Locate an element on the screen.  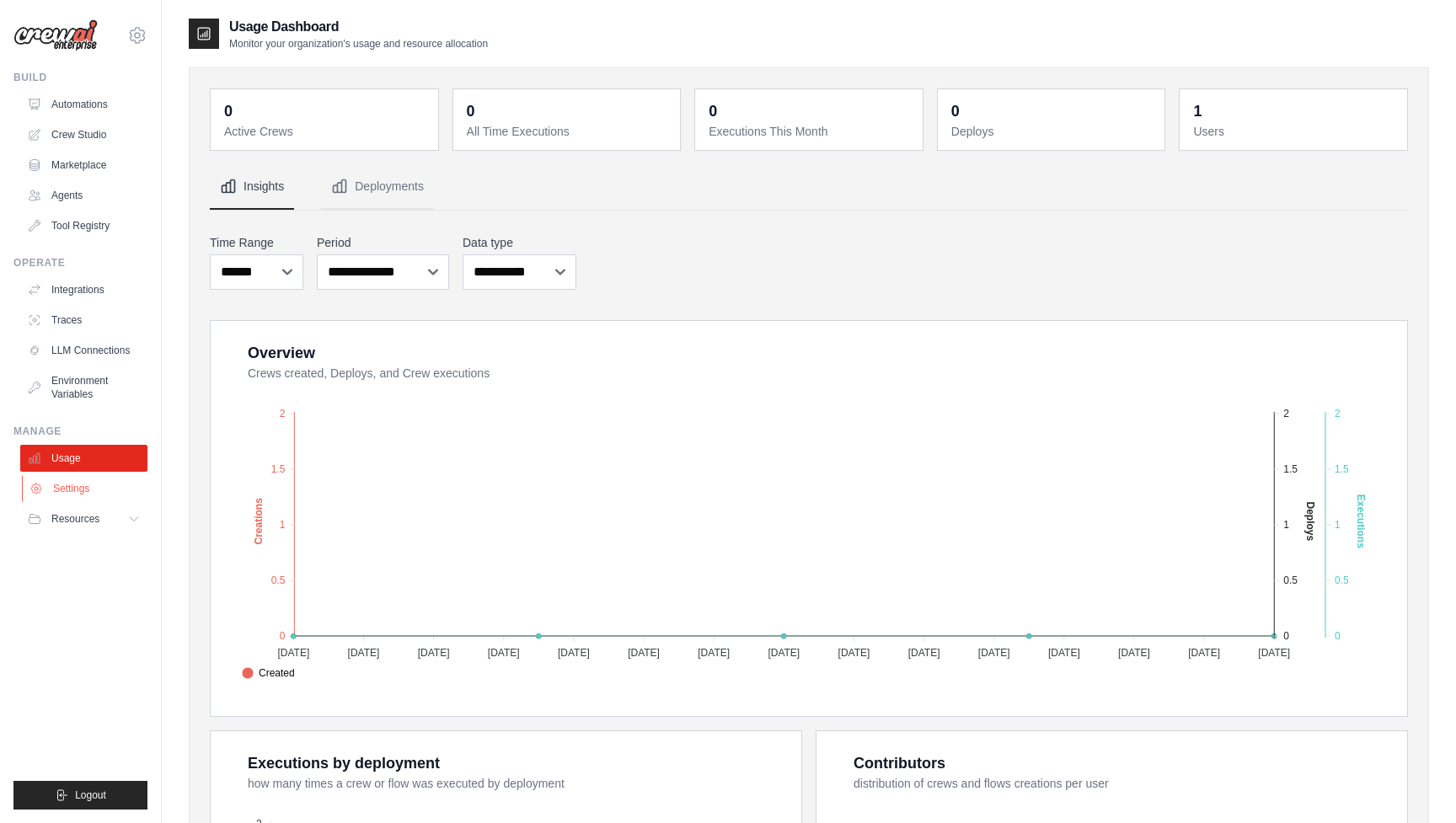
label: Time Range is located at coordinates (256, 243).